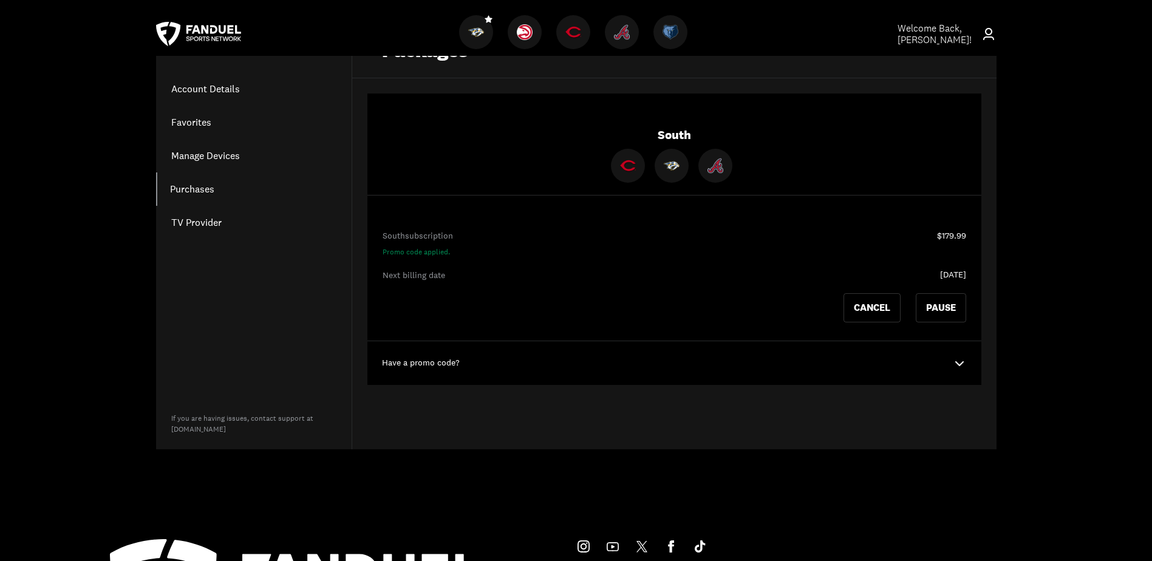 This screenshot has height=561, width=1152. I want to click on a: Account Details, so click(254, 89).